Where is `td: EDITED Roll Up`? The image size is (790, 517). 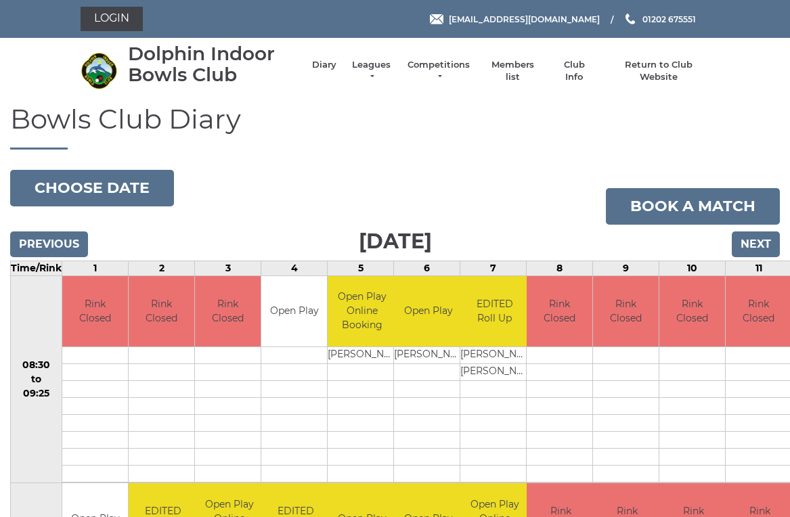
td: EDITED Roll Up is located at coordinates (494, 311).